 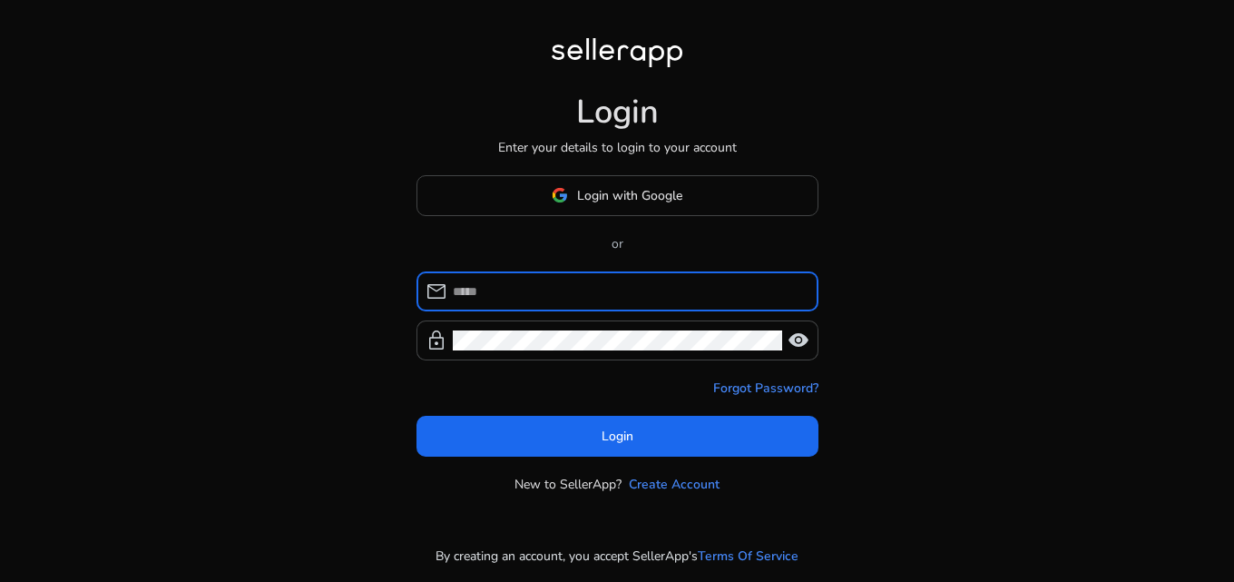 What do you see at coordinates (617, 435) in the screenshot?
I see `span: Login` at bounding box center [617, 435].